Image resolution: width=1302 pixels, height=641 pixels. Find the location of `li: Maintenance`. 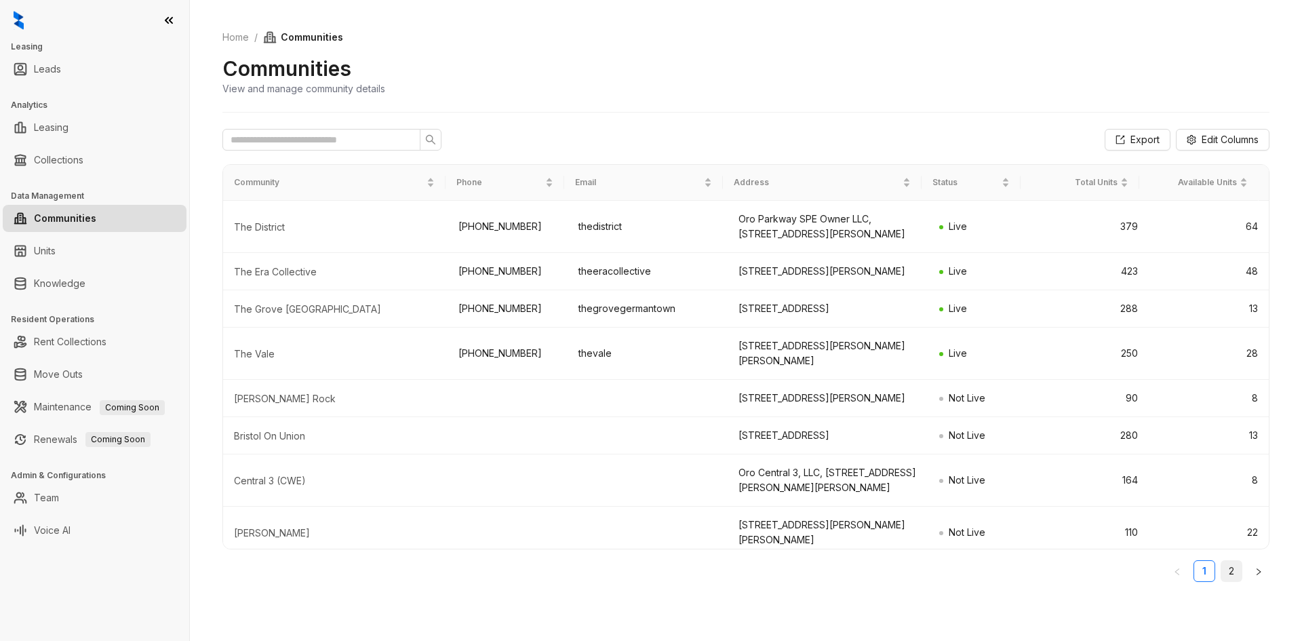

li: Maintenance is located at coordinates (94, 407).